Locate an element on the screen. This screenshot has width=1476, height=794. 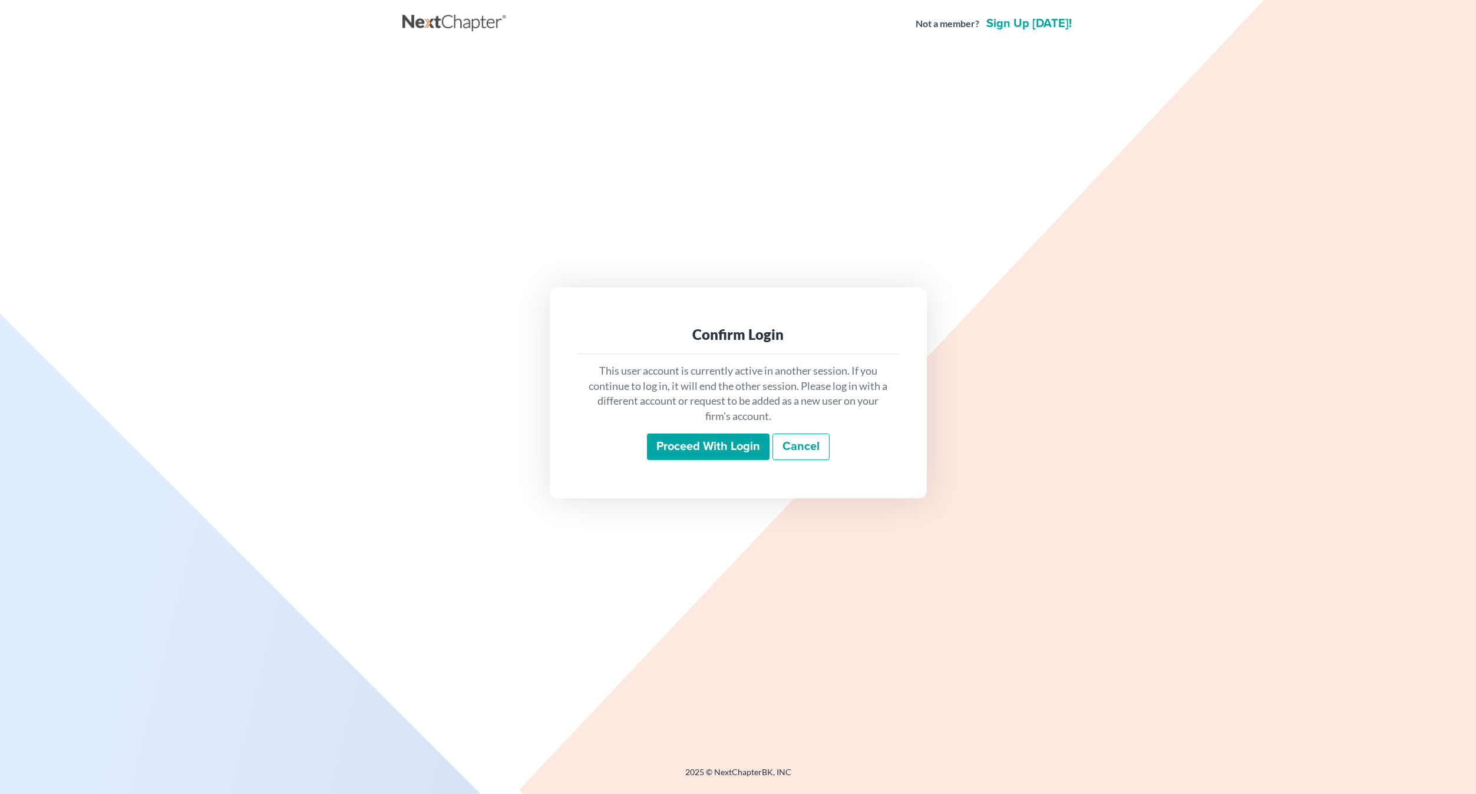
p: This user account is currently active in another session. If you continue to log in, it will end ... is located at coordinates (738, 394).